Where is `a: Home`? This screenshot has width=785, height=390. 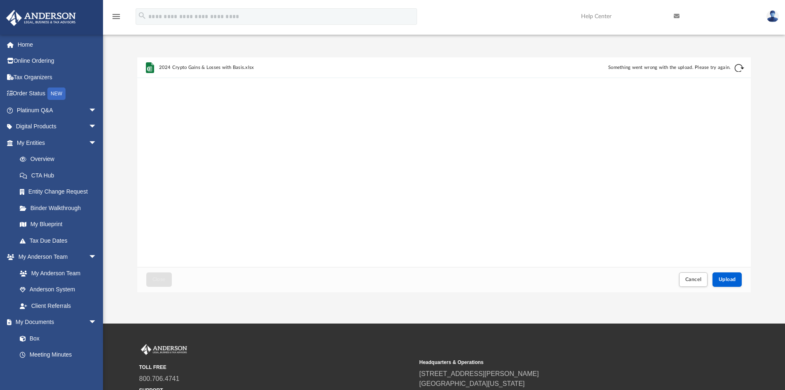 a: Home is located at coordinates (57, 45).